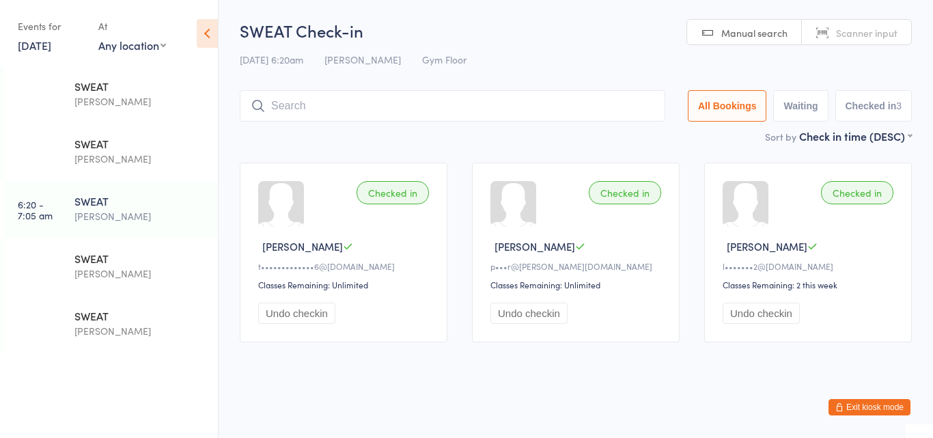  I want to click on div: Events for, so click(51, 26).